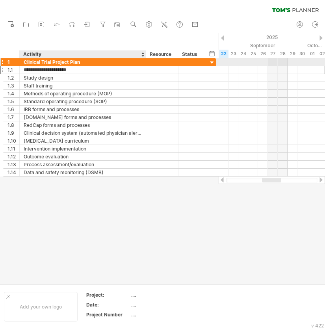 Image resolution: width=325 pixels, height=329 pixels. What do you see at coordinates (13, 70) in the screenshot?
I see `div: 1.1` at bounding box center [13, 70].